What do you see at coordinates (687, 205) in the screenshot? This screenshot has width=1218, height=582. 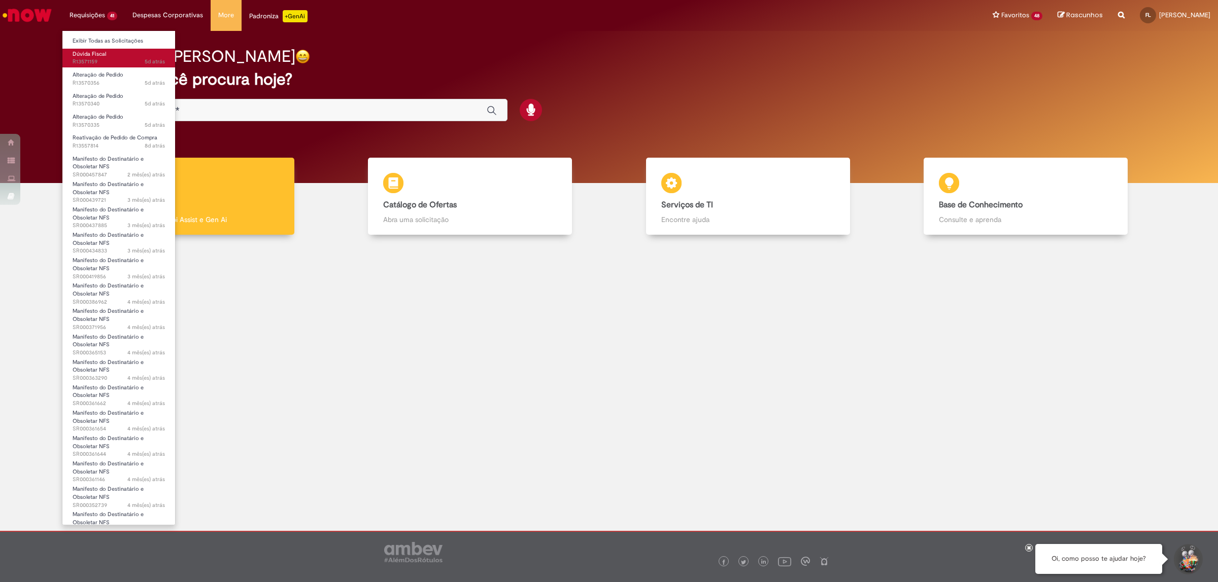 I see `b: Serviços de TI` at bounding box center [687, 205].